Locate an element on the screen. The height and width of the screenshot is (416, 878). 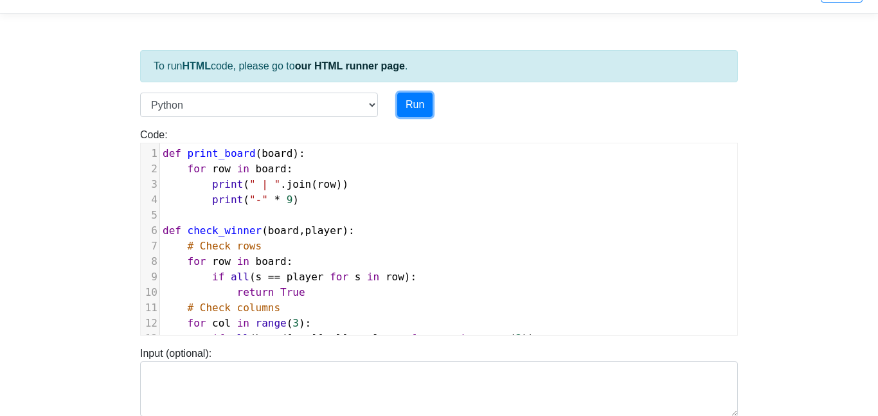
div: 6 is located at coordinates (150, 231).